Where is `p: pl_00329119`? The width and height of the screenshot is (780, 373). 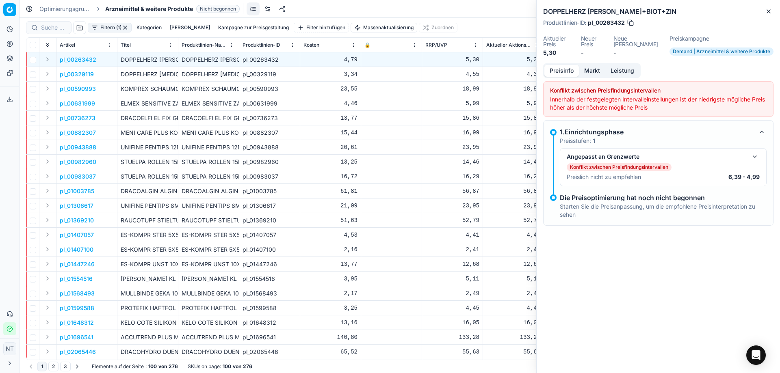 p: pl_00329119 is located at coordinates (77, 74).